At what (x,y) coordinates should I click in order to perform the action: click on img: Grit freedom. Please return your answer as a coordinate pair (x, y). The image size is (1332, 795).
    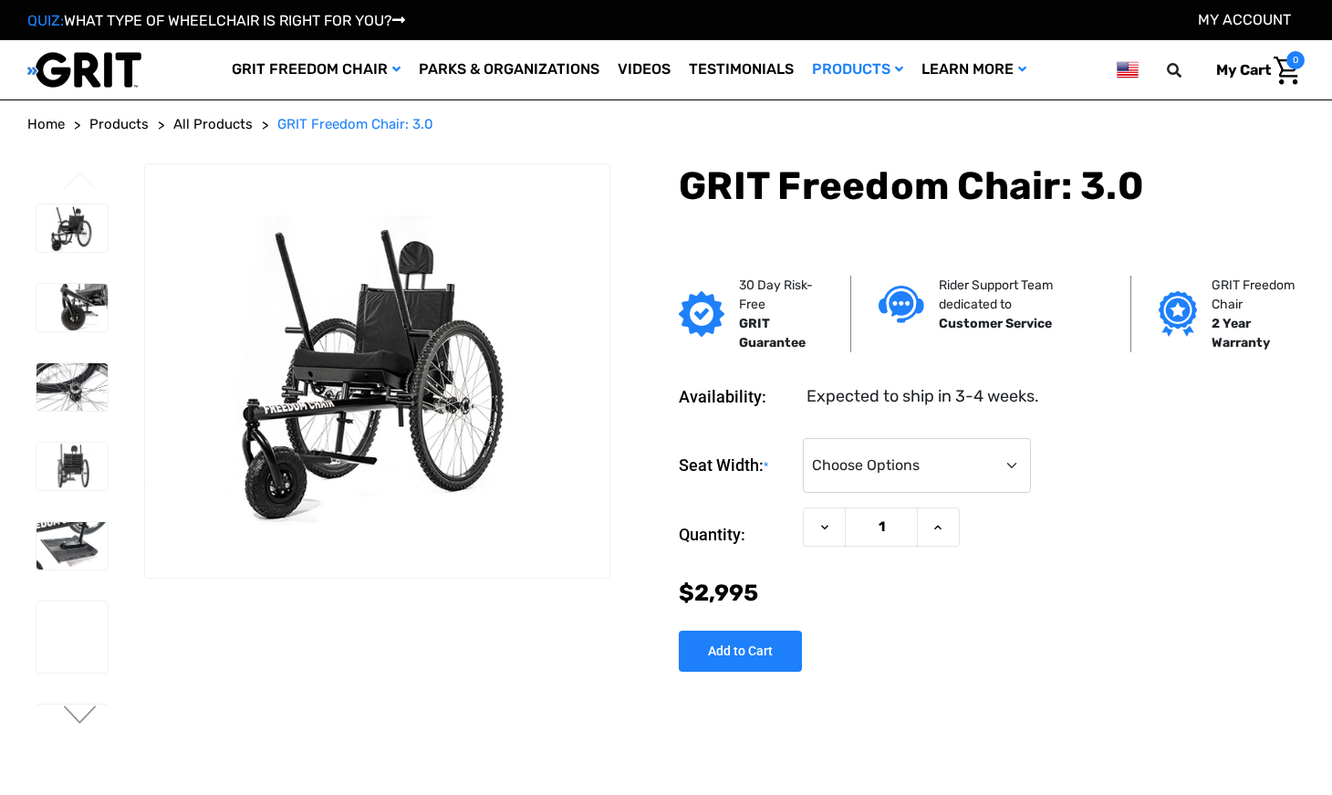
    Looking at the image, I should click on (1177, 314).